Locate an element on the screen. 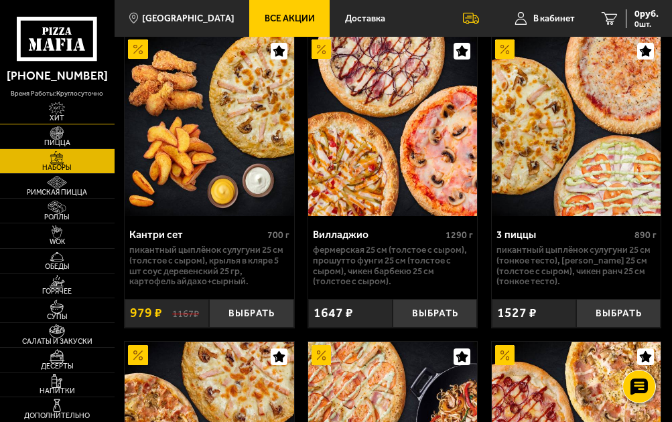 The height and width of the screenshot is (422, 672). div: 3 пиццы is located at coordinates (563, 235).